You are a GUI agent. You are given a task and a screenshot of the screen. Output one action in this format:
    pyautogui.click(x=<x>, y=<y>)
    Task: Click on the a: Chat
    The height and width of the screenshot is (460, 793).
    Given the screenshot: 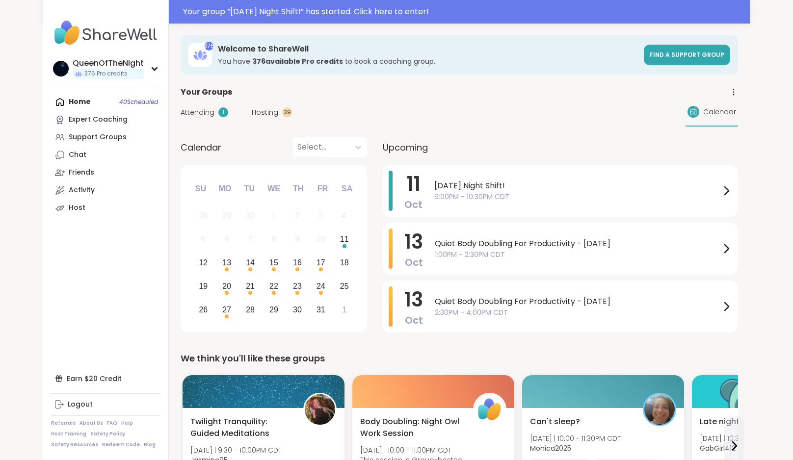 What is the action you would take?
    pyautogui.click(x=105, y=155)
    